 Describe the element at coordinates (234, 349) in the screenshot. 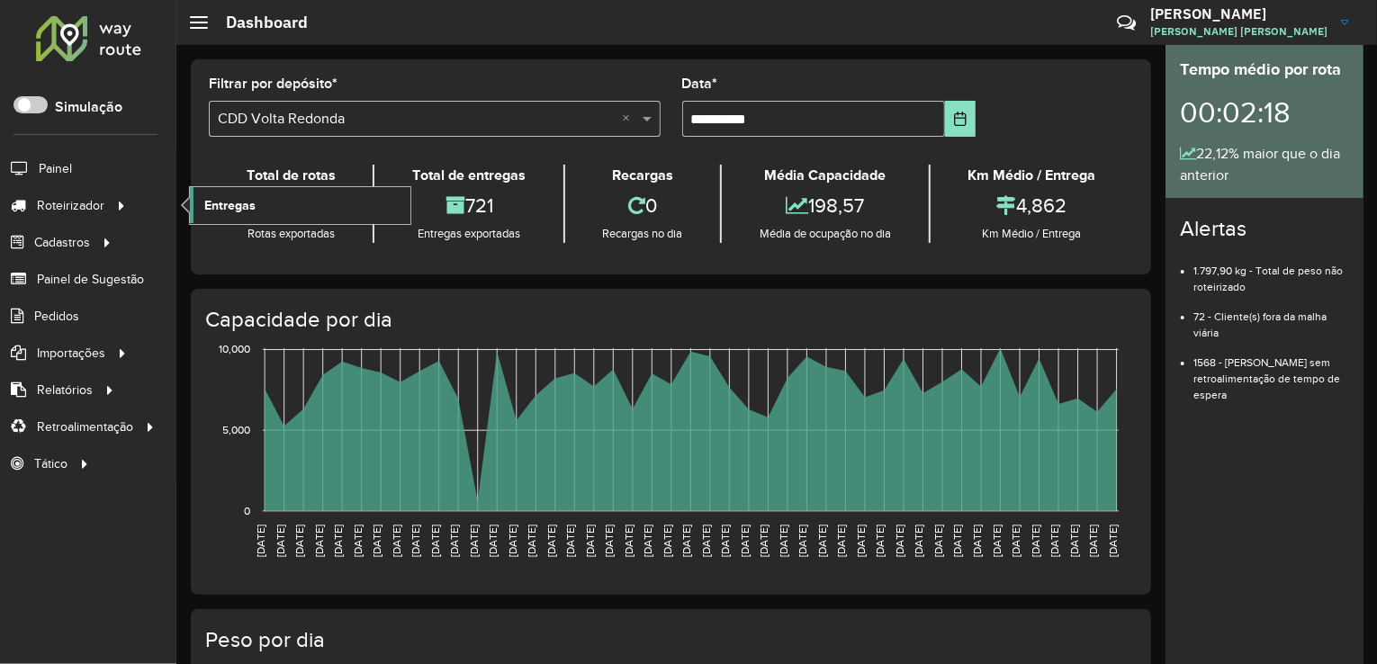

I see `text: 10,000` at that location.